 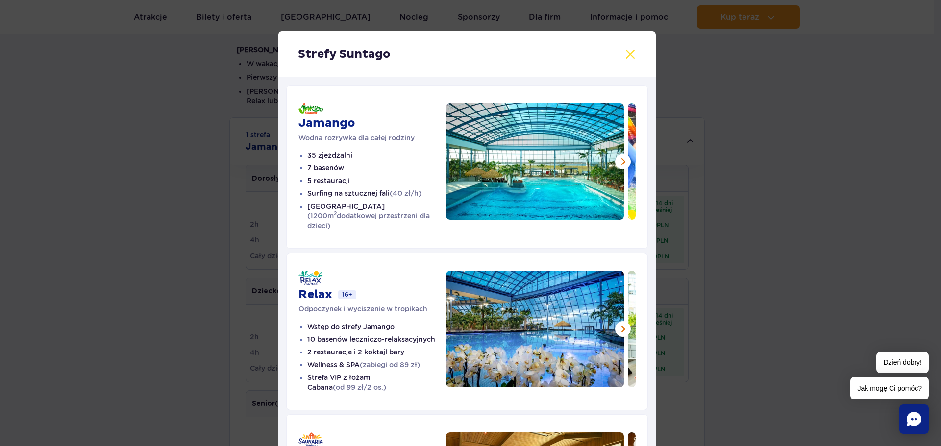 I want to click on span: (1200m dodatkowej przestrzeni dla dzieci), so click(x=368, y=221).